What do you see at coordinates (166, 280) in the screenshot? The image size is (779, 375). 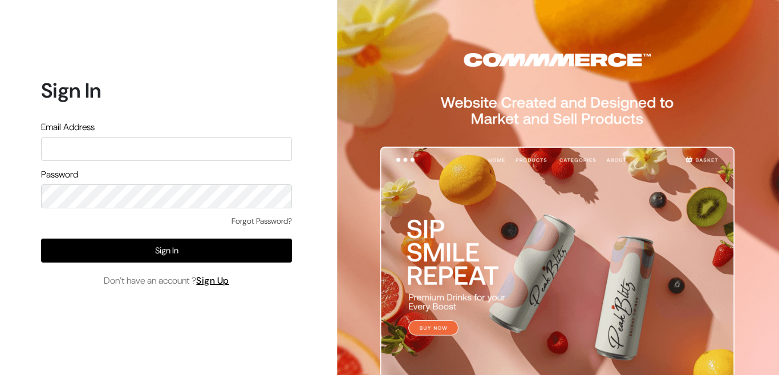 I see `span: Don’t have an account ?` at bounding box center [166, 280].